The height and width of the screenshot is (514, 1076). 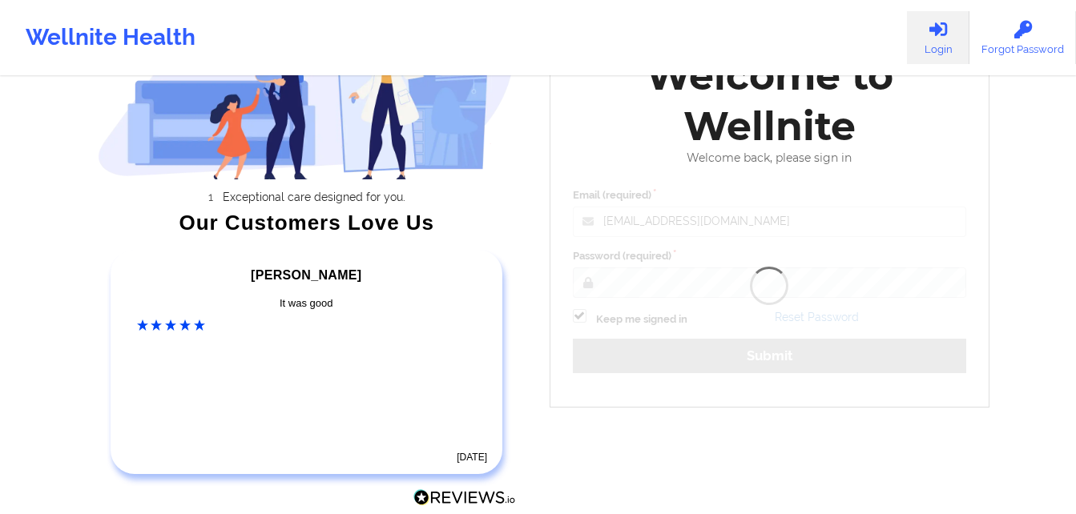 I want to click on div: It was good, so click(x=307, y=304).